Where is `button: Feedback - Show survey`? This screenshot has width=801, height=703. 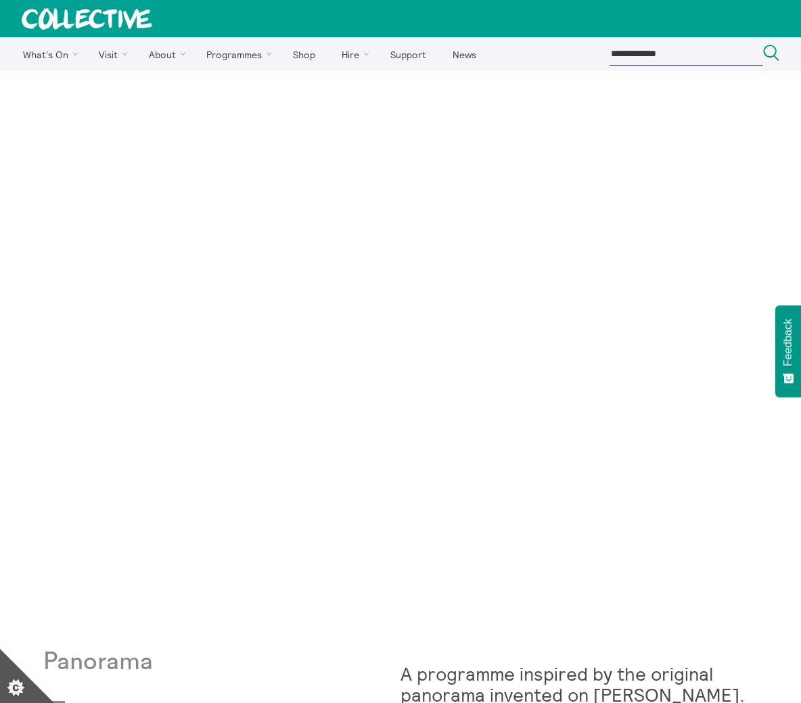
button: Feedback - Show survey is located at coordinates (788, 351).